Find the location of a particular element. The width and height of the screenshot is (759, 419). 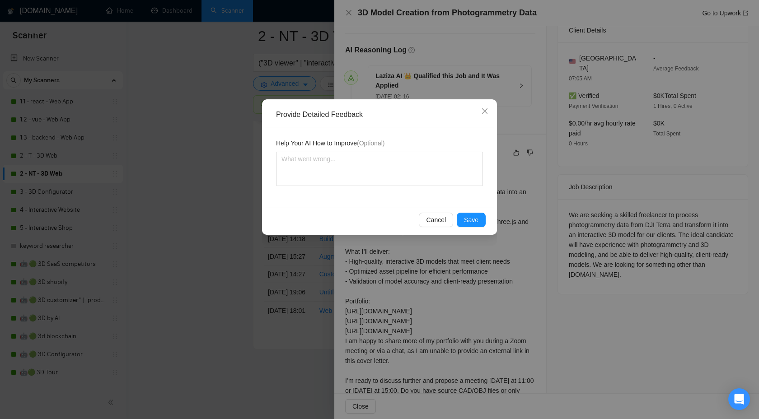

button: Close is located at coordinates (485, 112).